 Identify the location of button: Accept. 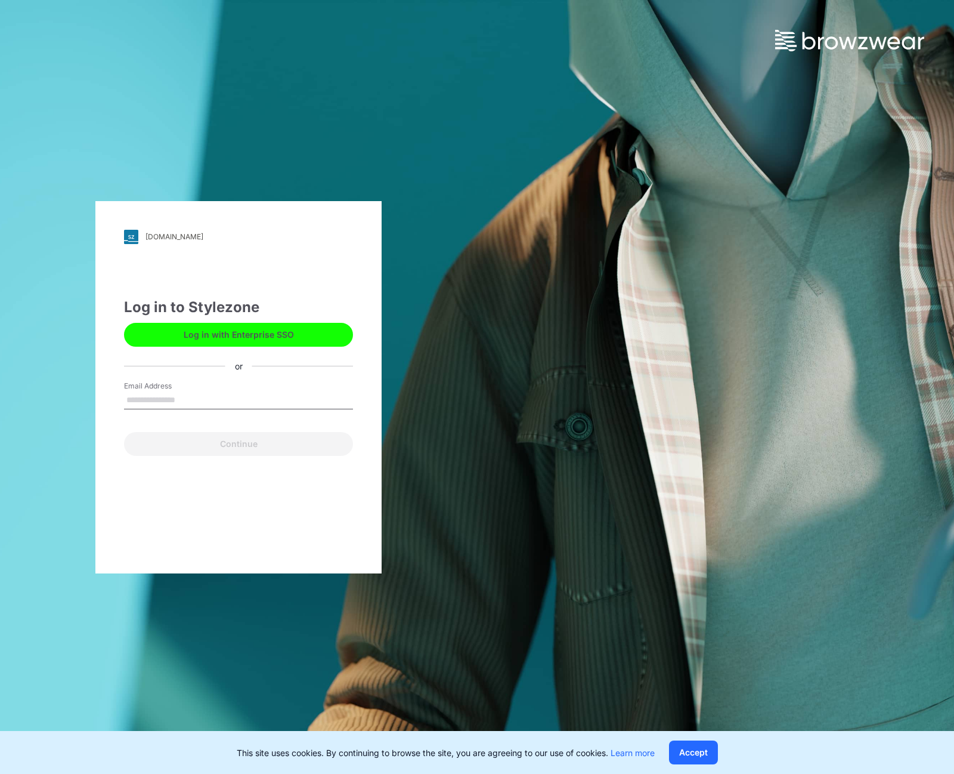
(694, 752).